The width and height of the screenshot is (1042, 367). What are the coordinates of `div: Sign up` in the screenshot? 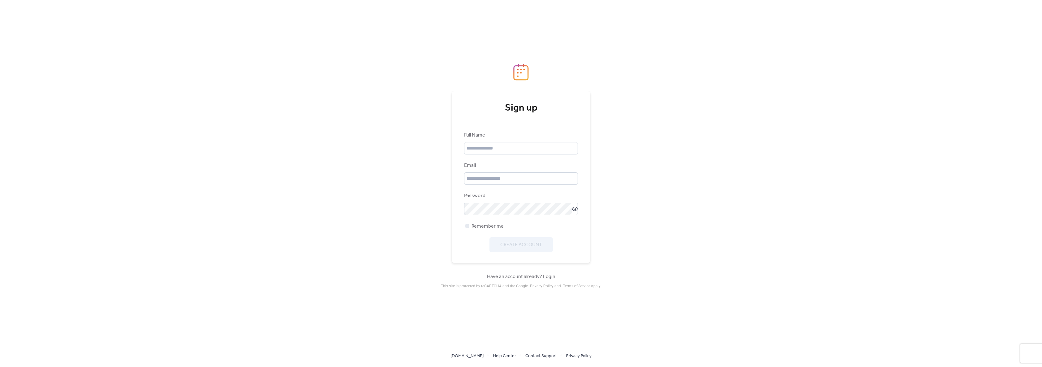 It's located at (521, 108).